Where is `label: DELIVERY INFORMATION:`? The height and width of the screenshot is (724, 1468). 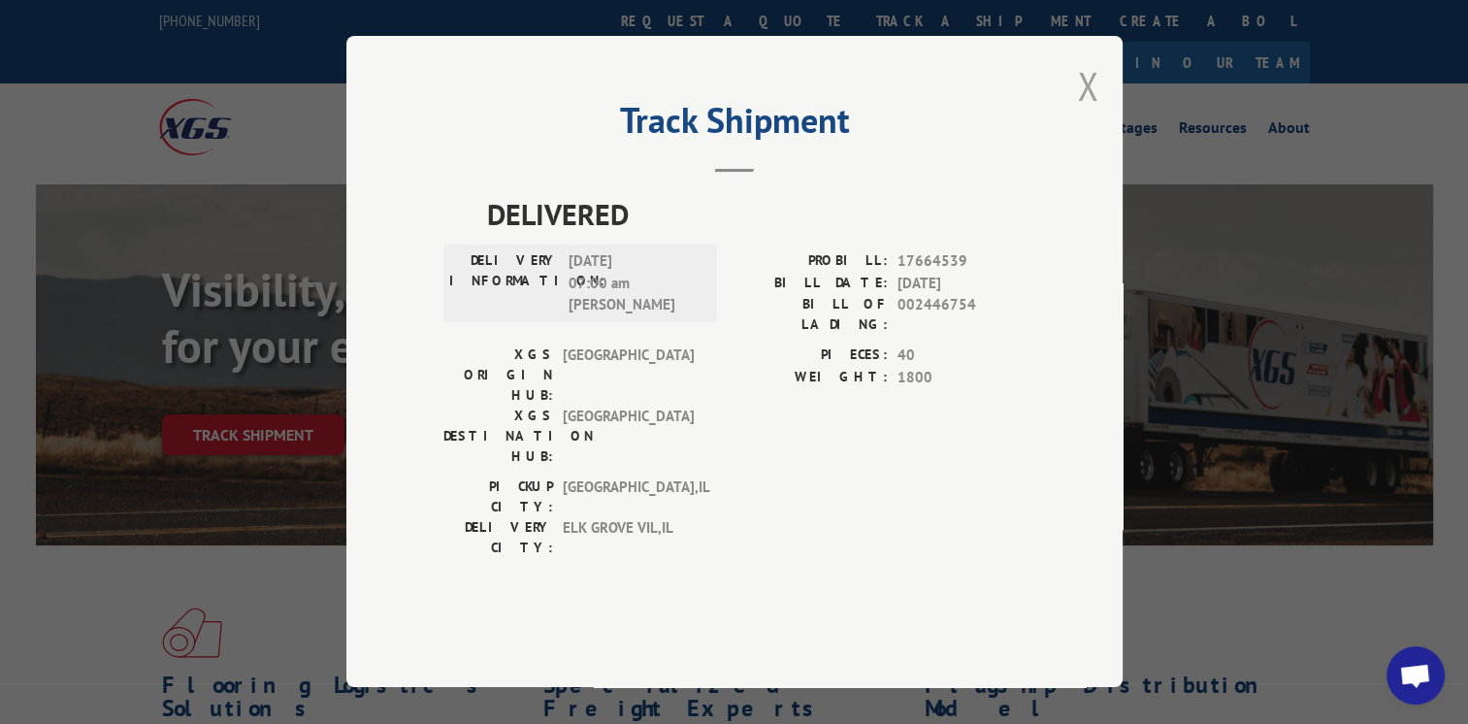 label: DELIVERY INFORMATION: is located at coordinates (504, 283).